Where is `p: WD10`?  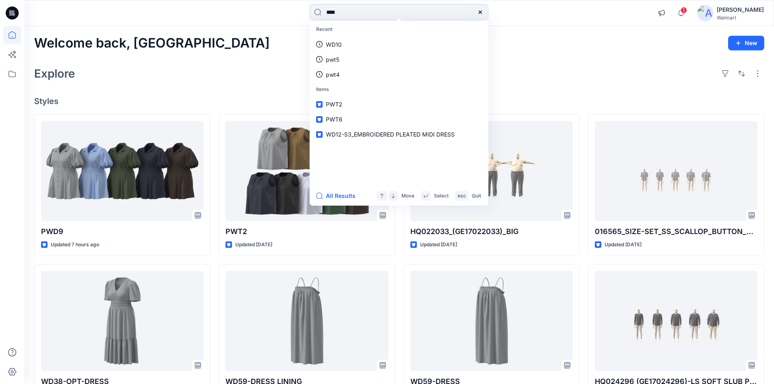
p: WD10 is located at coordinates (333, 44).